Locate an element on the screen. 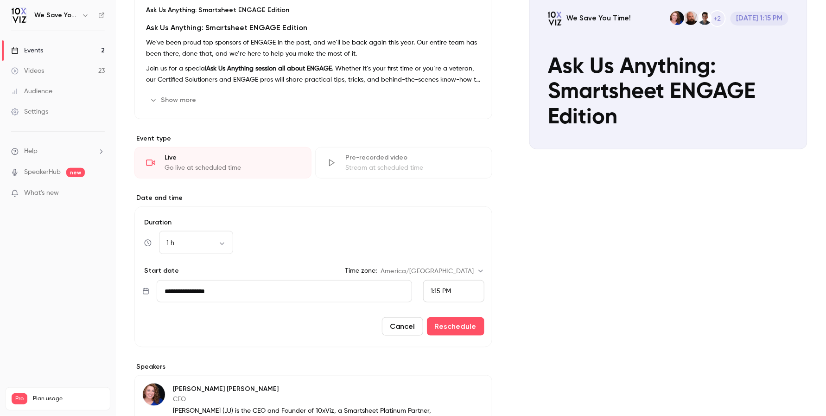 The image size is (826, 416). div: Stream at scheduled time is located at coordinates (413, 168).